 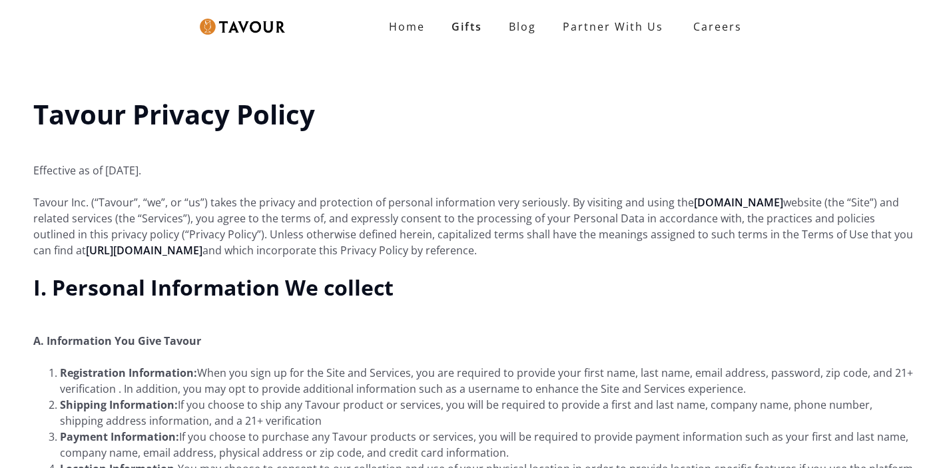 What do you see at coordinates (488, 381) in the screenshot?
I see `li: When you sign up for the Site and Services, you are required to provide your first name, last nam...` at bounding box center [488, 381].